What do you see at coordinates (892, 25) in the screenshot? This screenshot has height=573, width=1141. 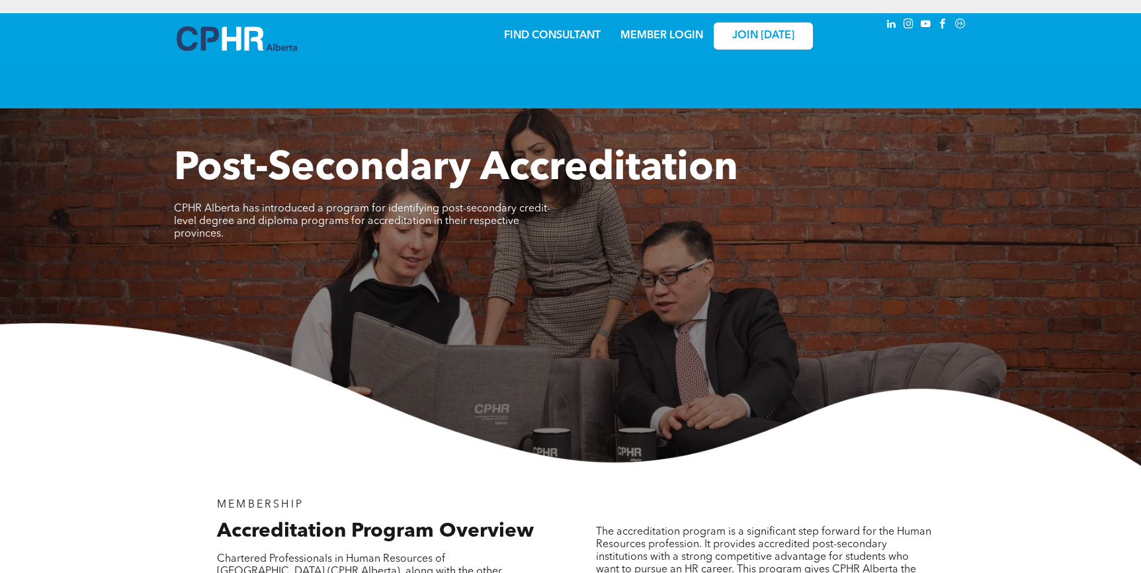 I see `a: linkedin` at bounding box center [892, 25].